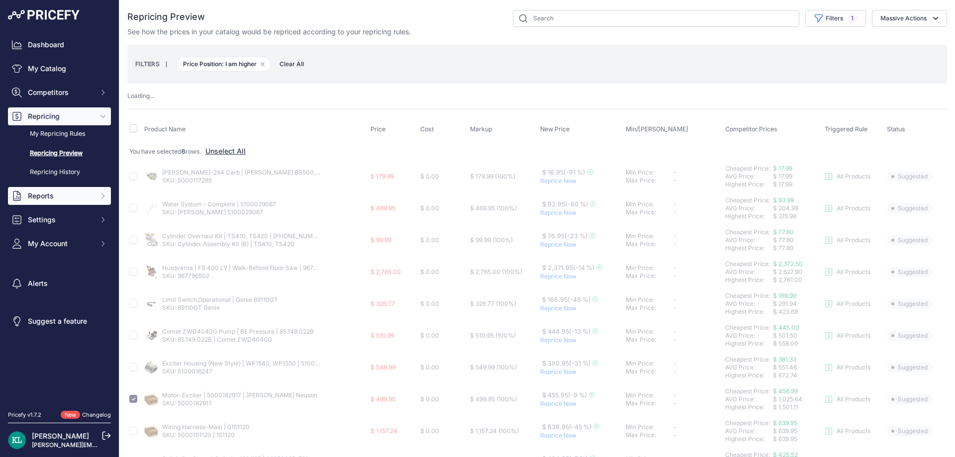 Image resolution: width=955 pixels, height=457 pixels. What do you see at coordinates (787, 279) in the screenshot?
I see `span: $ 2,761.00` at bounding box center [787, 279].